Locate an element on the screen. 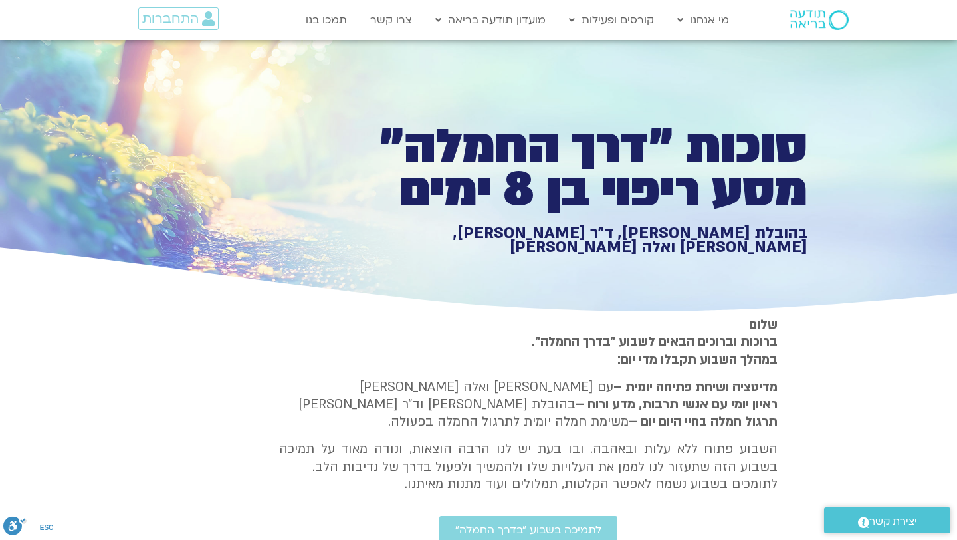 This screenshot has width=957, height=540. strong: שלום is located at coordinates (763, 324).